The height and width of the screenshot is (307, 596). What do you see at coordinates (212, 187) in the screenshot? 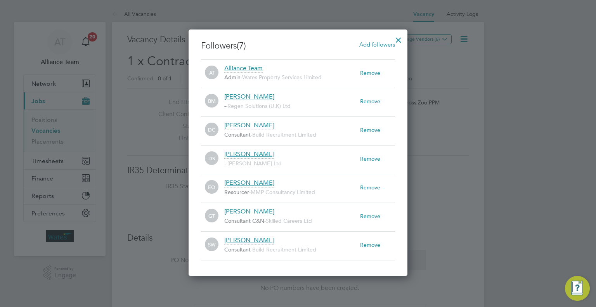
I see `span: EQ` at bounding box center [212, 187].